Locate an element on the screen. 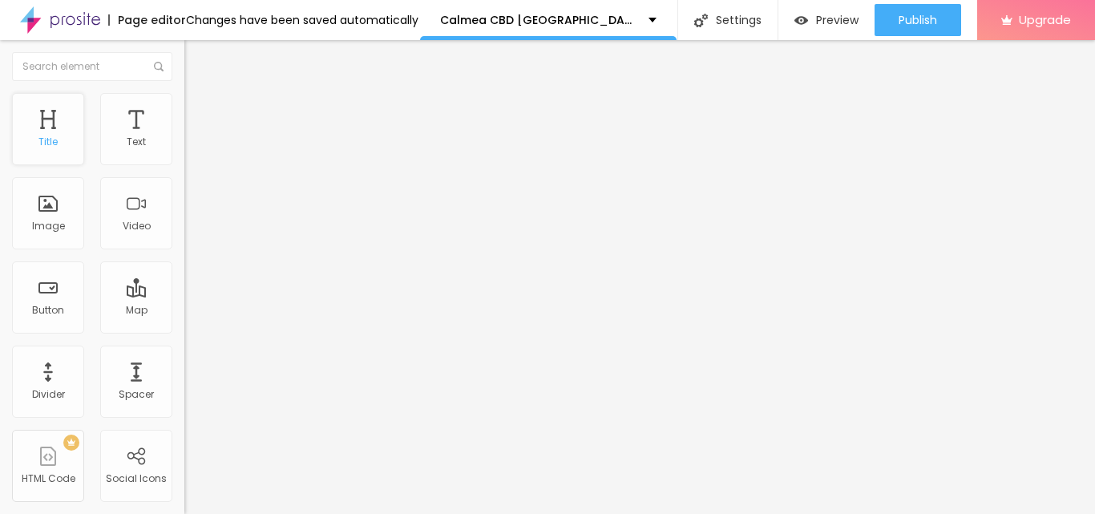  div: Image is located at coordinates (48, 226).